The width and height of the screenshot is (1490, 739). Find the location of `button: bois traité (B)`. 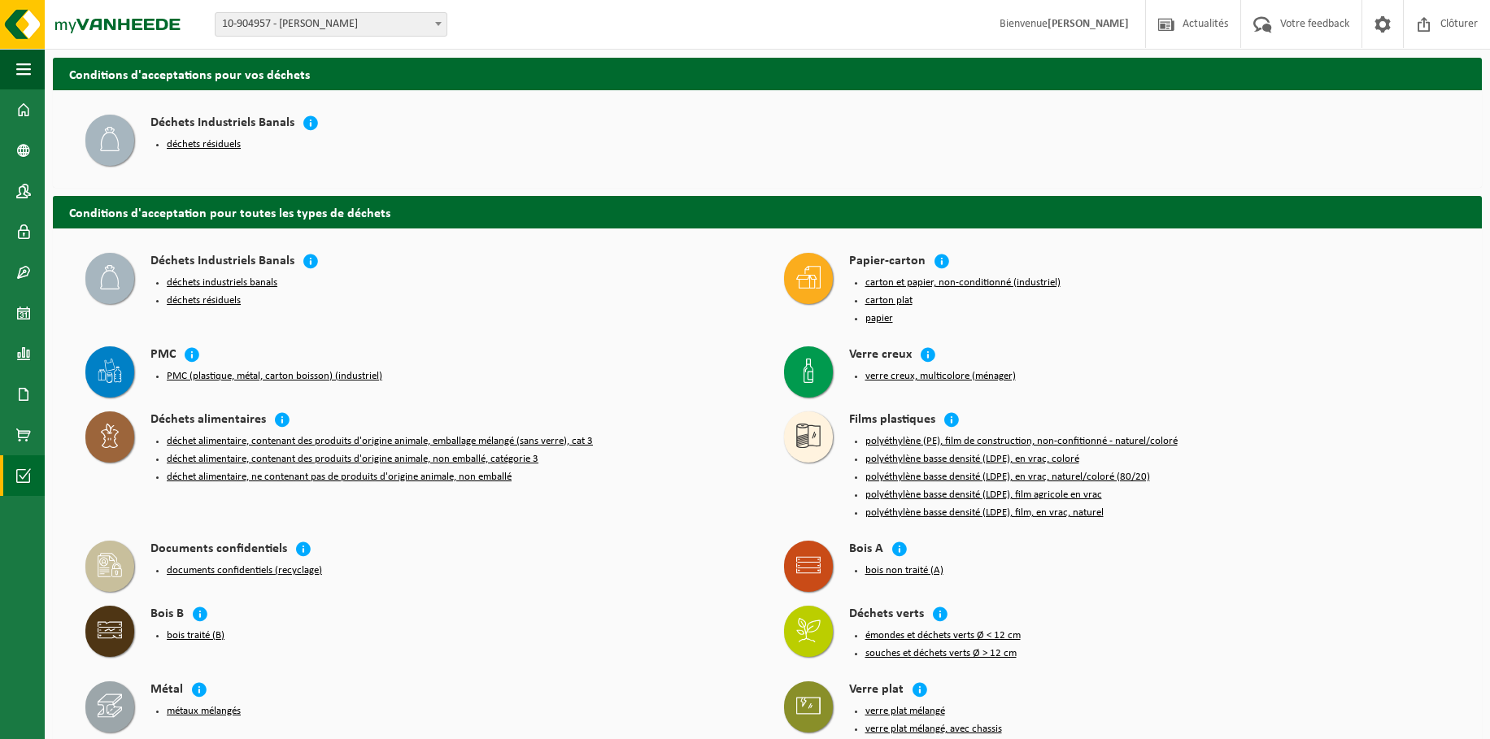

button: bois traité (B) is located at coordinates (195, 636).